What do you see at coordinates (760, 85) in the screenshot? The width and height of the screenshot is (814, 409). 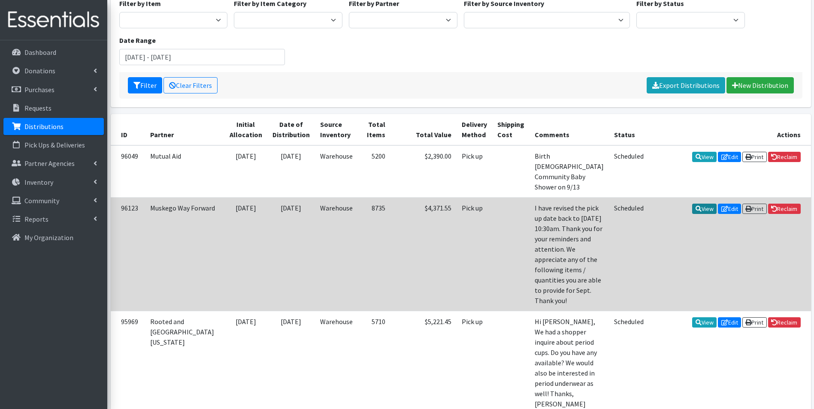 I see `a: New Distribution` at bounding box center [760, 85].